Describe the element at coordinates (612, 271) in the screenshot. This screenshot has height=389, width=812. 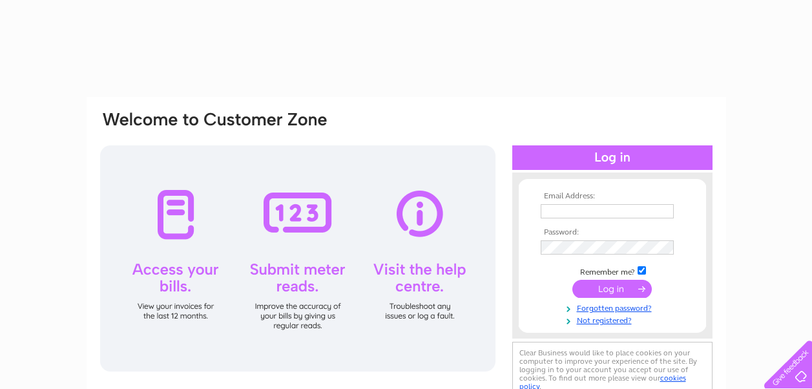
I see `td: Remember me?` at that location.